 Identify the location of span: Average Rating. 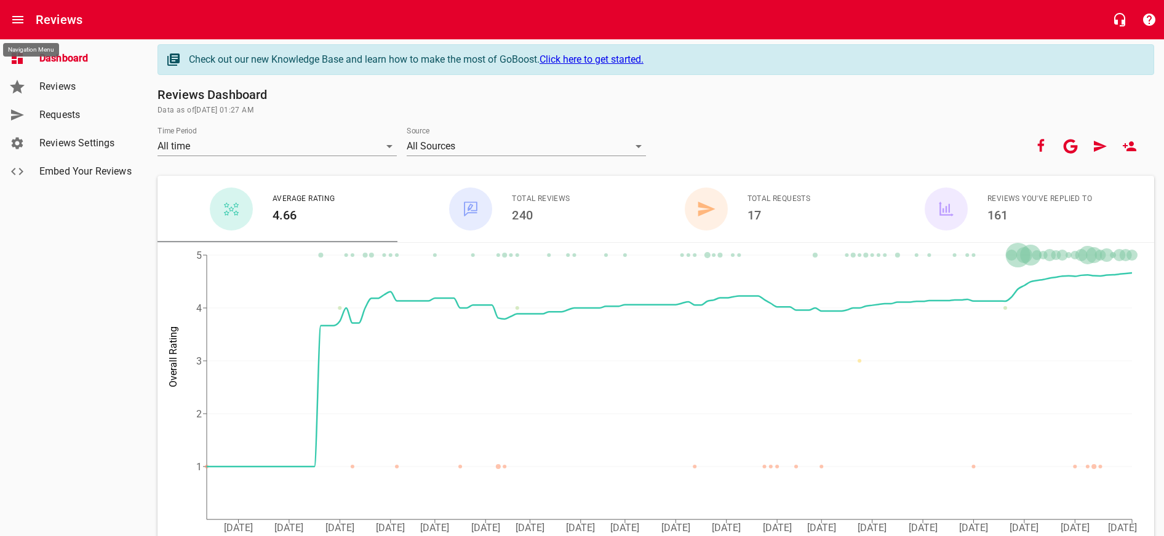
(304, 199).